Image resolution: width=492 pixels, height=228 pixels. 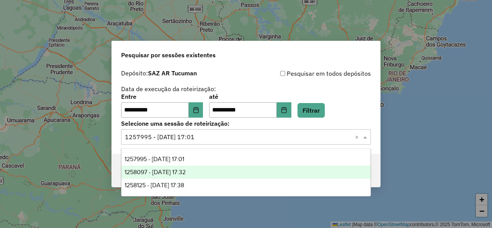 What do you see at coordinates (159, 73) in the screenshot?
I see `label: Depósito:` at bounding box center [159, 73].